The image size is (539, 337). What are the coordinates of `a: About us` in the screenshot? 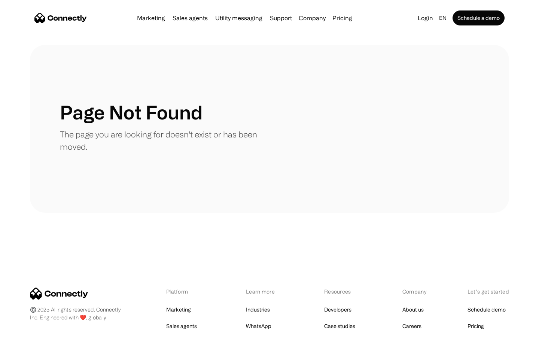 It's located at (413, 310).